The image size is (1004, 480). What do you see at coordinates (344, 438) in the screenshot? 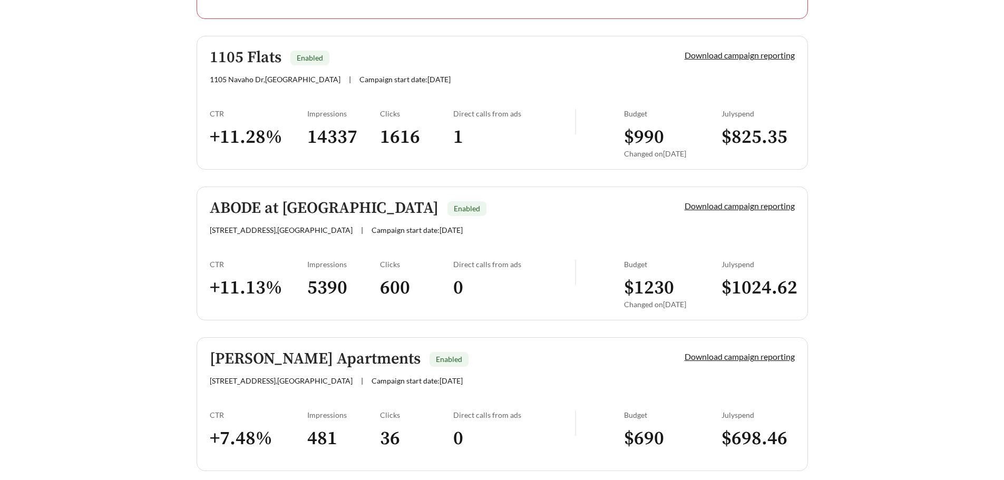
I see `h3: 481` at bounding box center [344, 438].